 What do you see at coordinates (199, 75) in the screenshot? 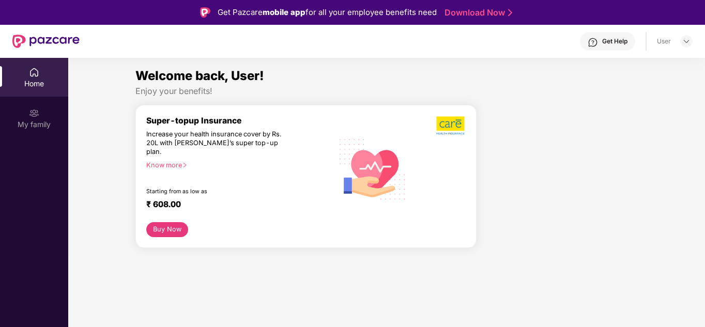
I see `span: Welcome back, User!` at bounding box center [199, 75].